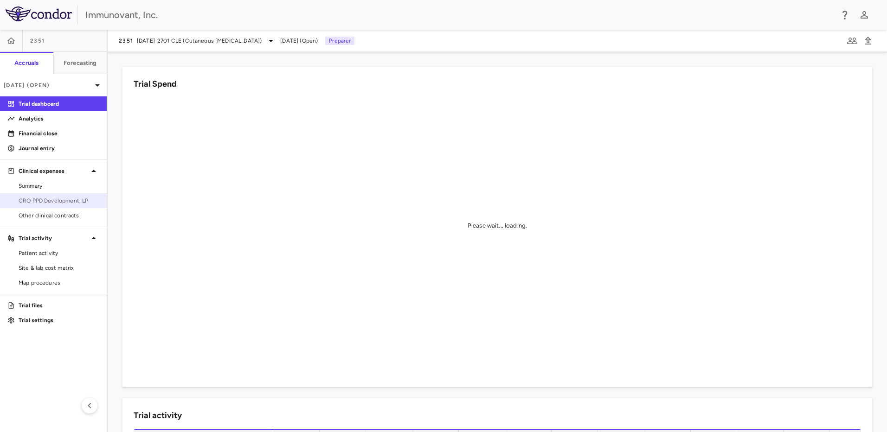  What do you see at coordinates (59, 134) in the screenshot?
I see `p: Financial close` at bounding box center [59, 134].